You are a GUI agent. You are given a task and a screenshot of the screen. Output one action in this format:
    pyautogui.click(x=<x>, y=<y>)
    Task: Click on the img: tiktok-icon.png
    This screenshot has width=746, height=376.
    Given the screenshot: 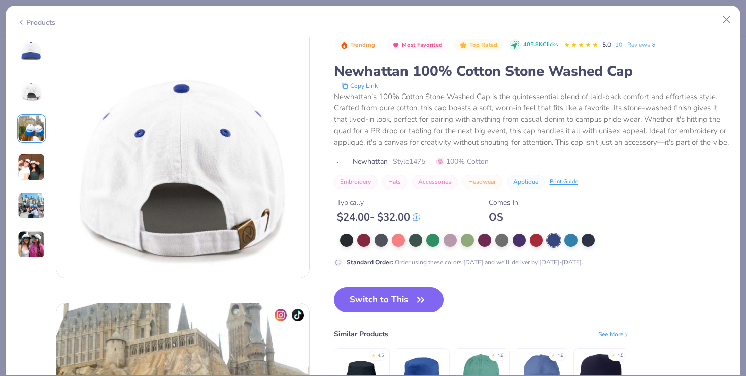 What is the action you would take?
    pyautogui.click(x=298, y=315)
    